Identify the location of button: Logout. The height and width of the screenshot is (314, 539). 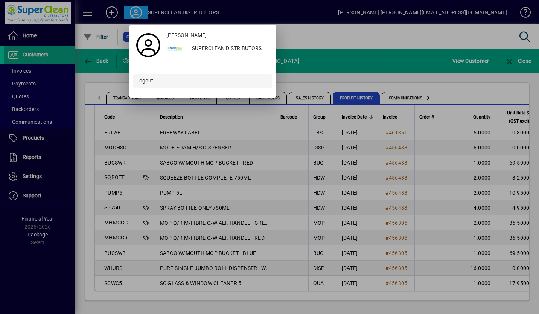
(202, 81).